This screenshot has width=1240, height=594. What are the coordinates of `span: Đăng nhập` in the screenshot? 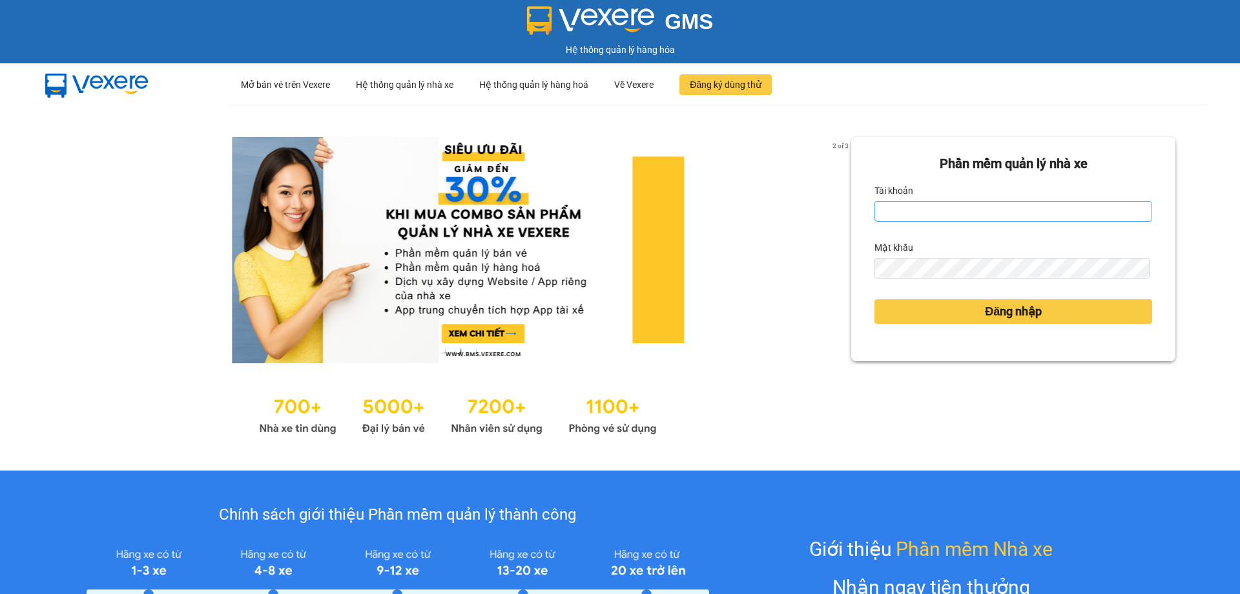 It's located at (1014, 311).